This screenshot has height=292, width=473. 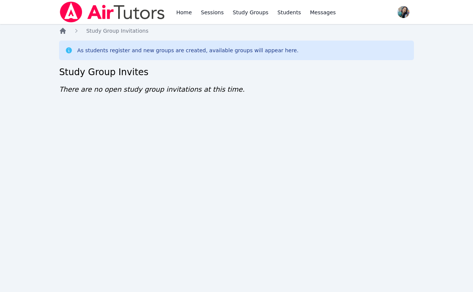 I want to click on nav: Breadcrumb, so click(x=236, y=31).